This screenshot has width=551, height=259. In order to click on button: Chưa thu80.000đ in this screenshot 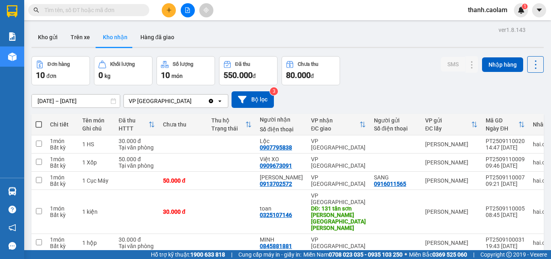, I will do `click(311, 71)`.